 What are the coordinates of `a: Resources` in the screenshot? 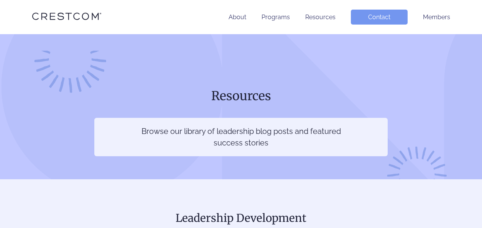 It's located at (320, 17).